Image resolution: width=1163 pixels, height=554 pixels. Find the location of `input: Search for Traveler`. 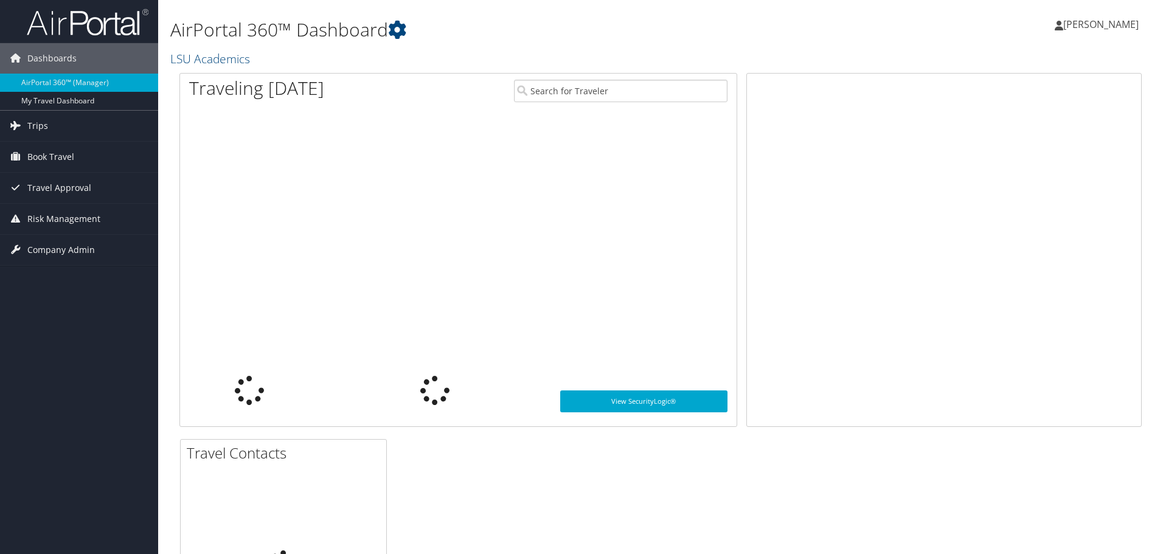

input: Search for Traveler is located at coordinates (620, 91).